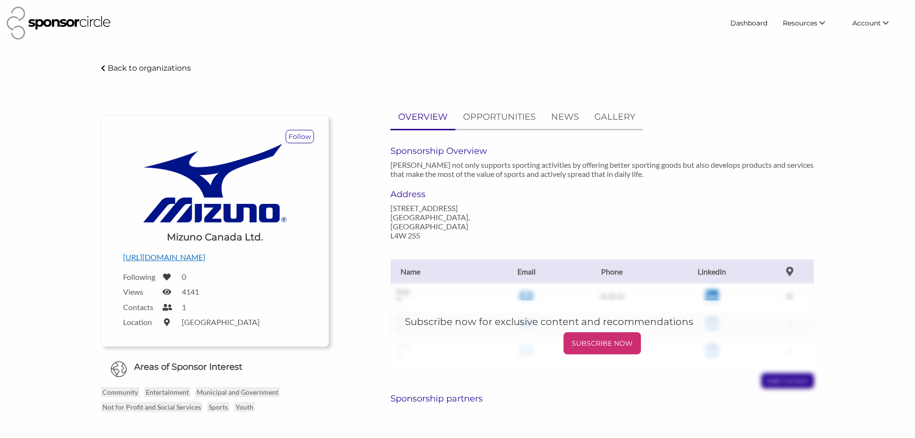 This screenshot has height=438, width=915. What do you see at coordinates (140, 307) in the screenshot?
I see `label: Contacts` at bounding box center [140, 307].